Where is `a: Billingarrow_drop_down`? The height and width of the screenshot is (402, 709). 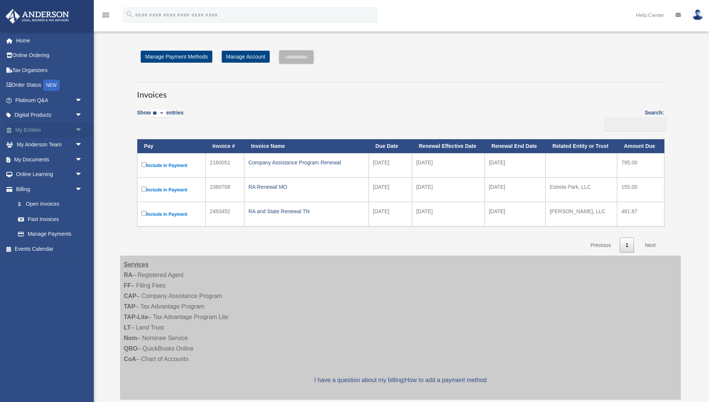 a: Billingarrow_drop_down is located at coordinates (48, 189).